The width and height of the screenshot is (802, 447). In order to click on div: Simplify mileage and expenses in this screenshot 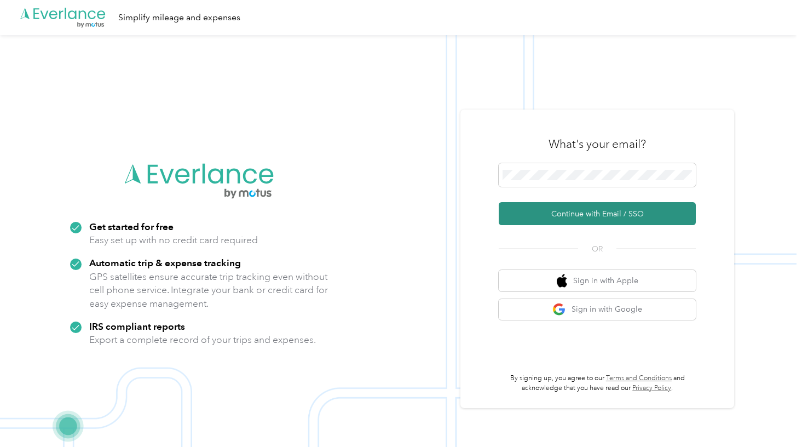, I will do `click(179, 18)`.